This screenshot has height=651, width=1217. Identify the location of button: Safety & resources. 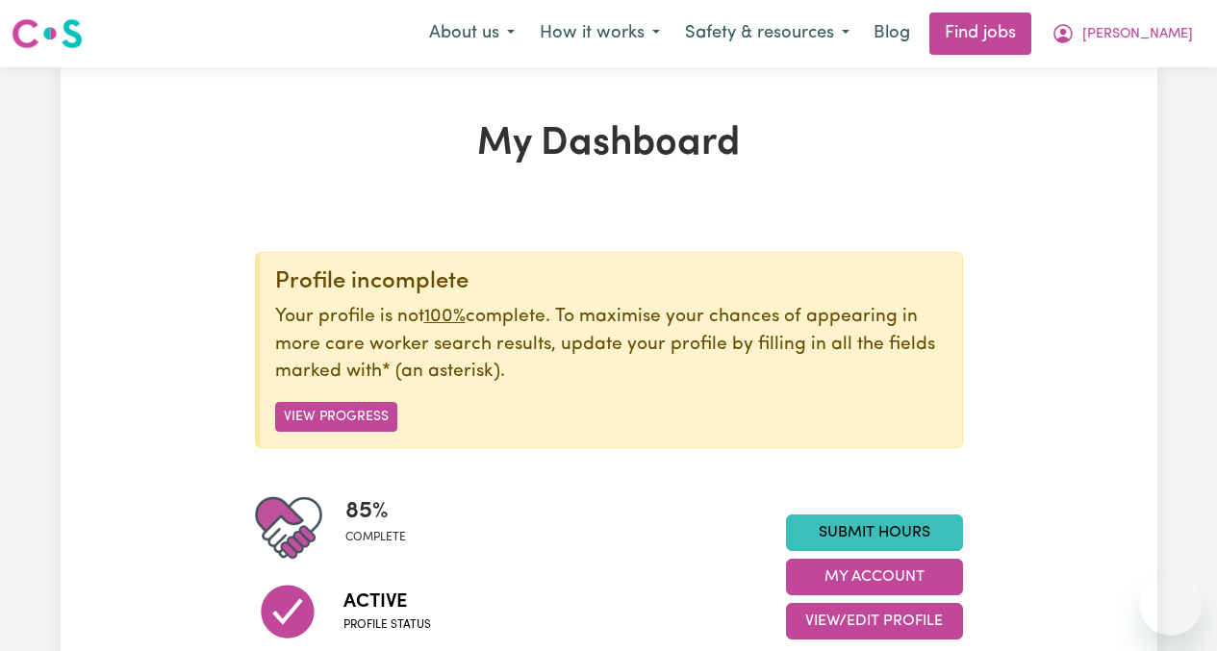
(767, 34).